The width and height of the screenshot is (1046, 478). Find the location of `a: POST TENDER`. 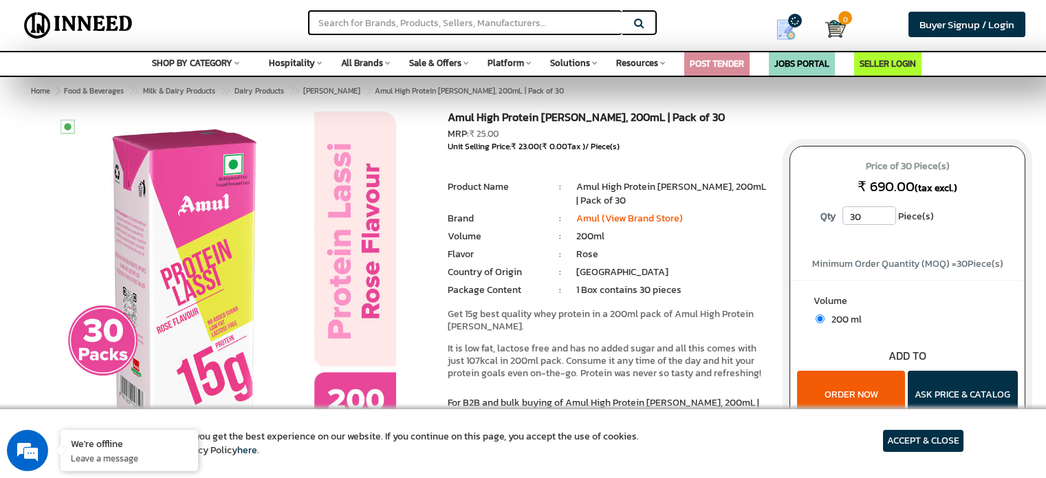

a: POST TENDER is located at coordinates (716, 63).